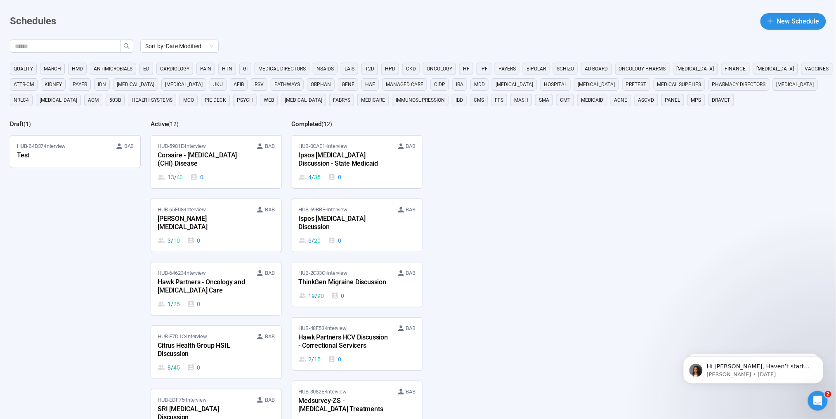  What do you see at coordinates (317, 177) in the screenshot?
I see `span: 35` at bounding box center [317, 177].